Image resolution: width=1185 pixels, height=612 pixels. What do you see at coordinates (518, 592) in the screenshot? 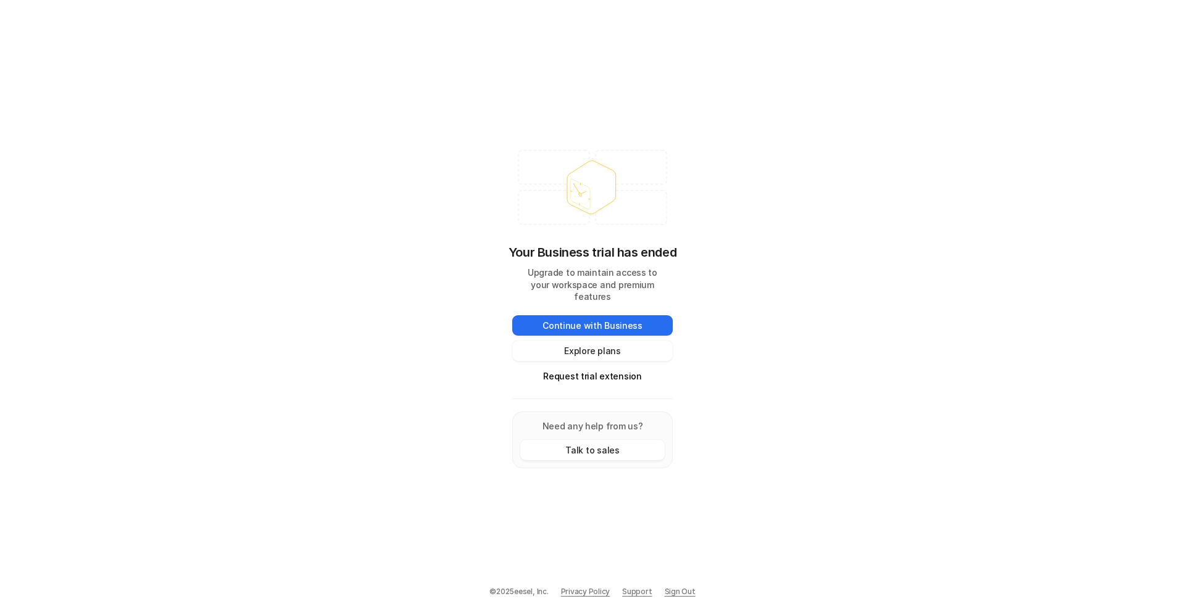
I see `p: © 2025 eesel, Inc.` at bounding box center [518, 592].